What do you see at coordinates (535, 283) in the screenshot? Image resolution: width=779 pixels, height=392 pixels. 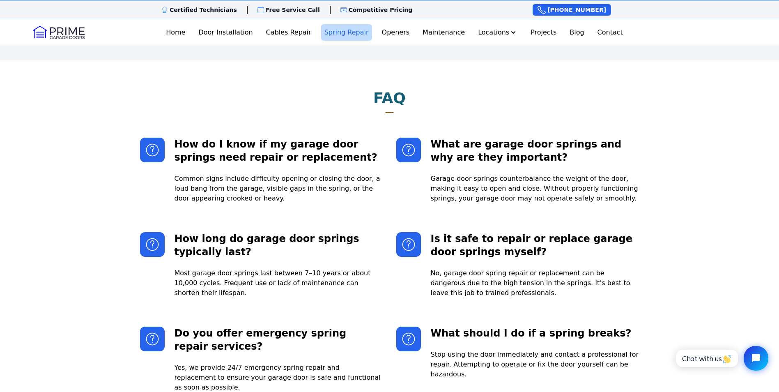 I see `p: No, garage door spring repair or replacement can be dangerous due to the high tension in the spri...` at bounding box center [535, 283].